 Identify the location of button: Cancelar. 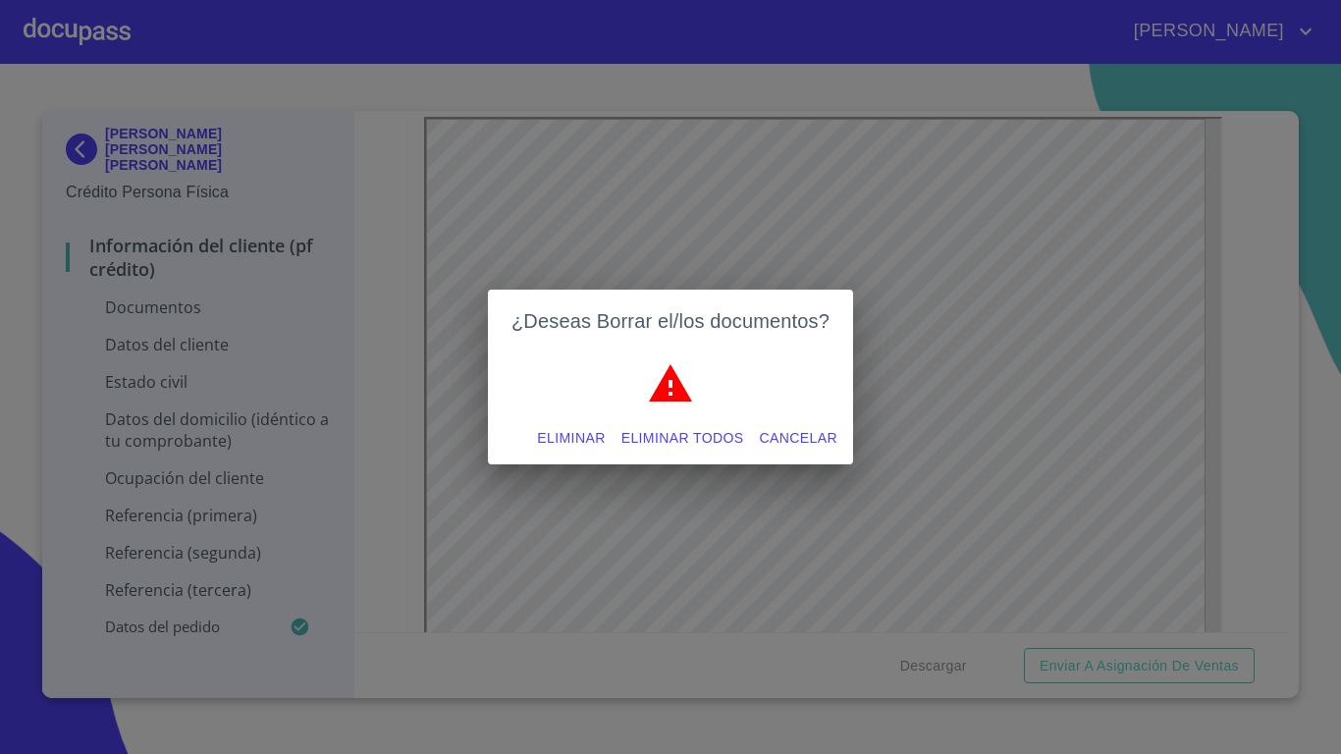
(798, 438).